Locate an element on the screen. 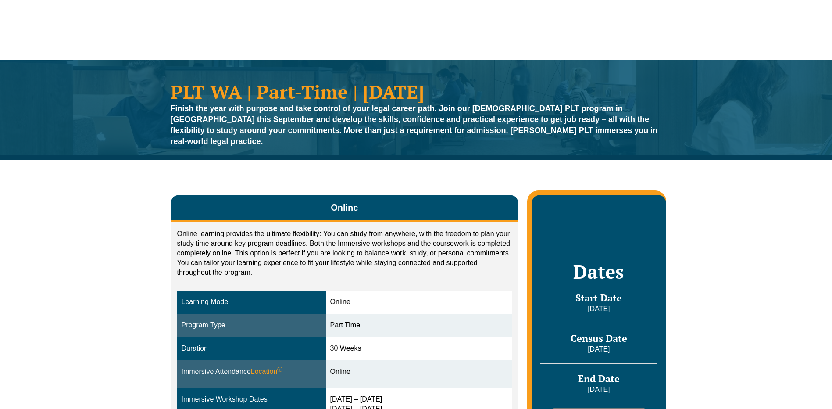 The image size is (832, 409). sup: ⓘ is located at coordinates (280, 369).